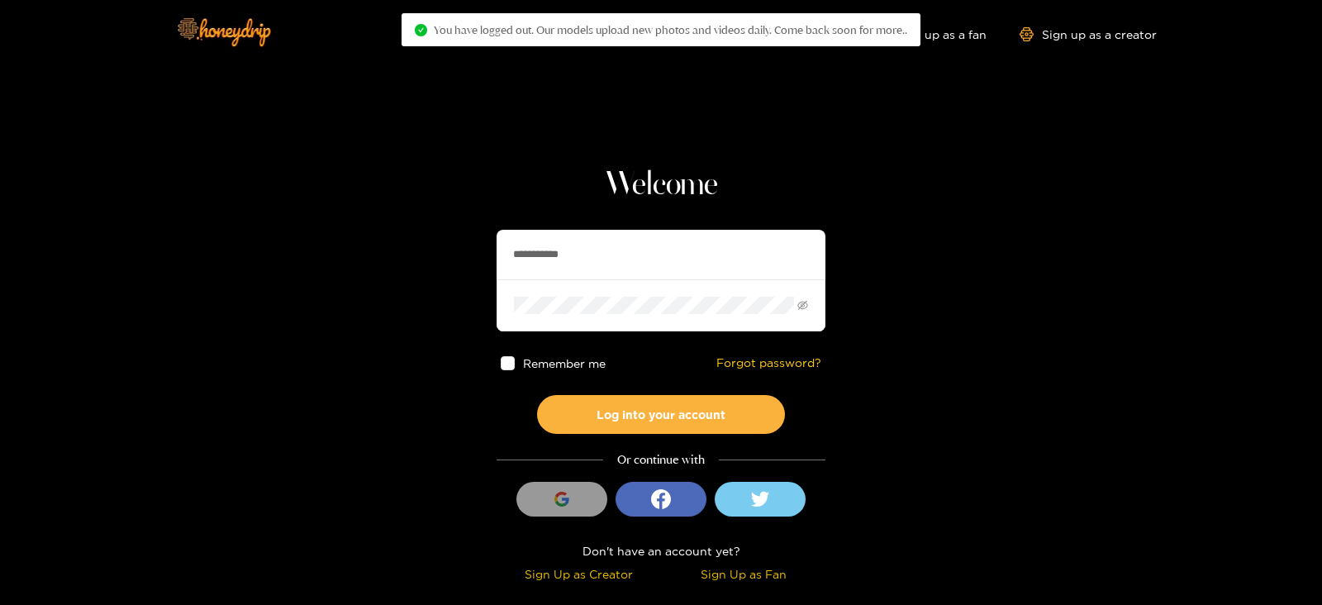 The width and height of the screenshot is (1322, 605). What do you see at coordinates (661, 414) in the screenshot?
I see `button: Log into your account` at bounding box center [661, 414].